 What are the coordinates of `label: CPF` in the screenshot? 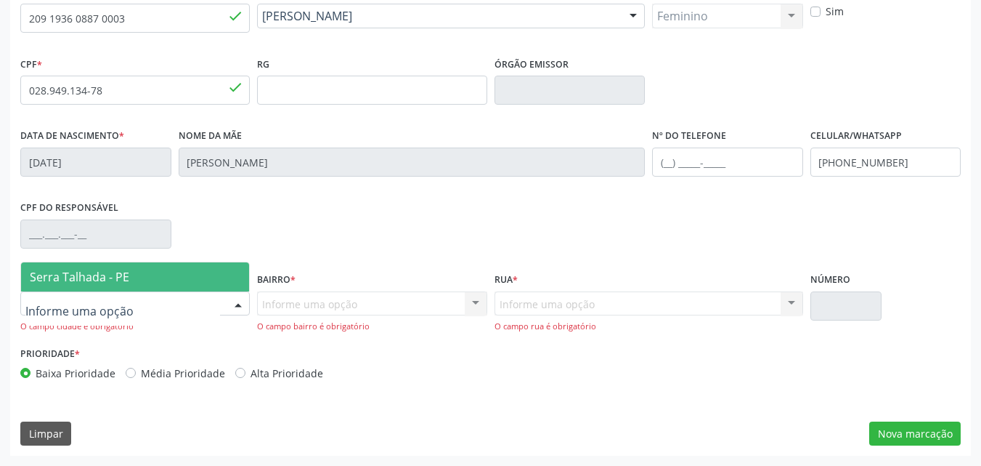 It's located at (31, 64).